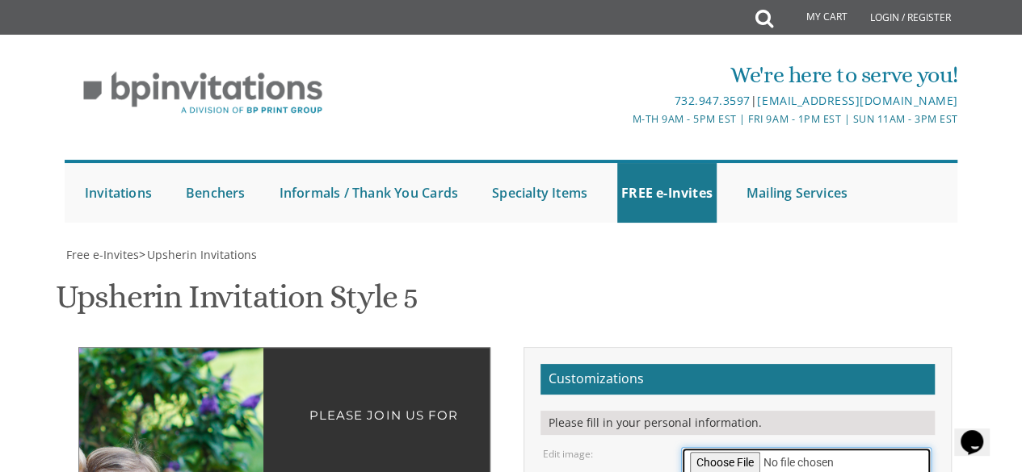 The height and width of the screenshot is (472, 1022). What do you see at coordinates (737, 423) in the screenshot?
I see `div: Please fill in your personal information.` at bounding box center [737, 423].